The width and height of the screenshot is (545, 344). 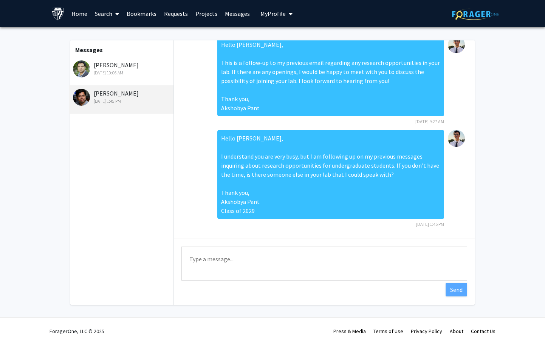 What do you see at coordinates (426, 331) in the screenshot?
I see `a: Privacy Policy` at bounding box center [426, 331].